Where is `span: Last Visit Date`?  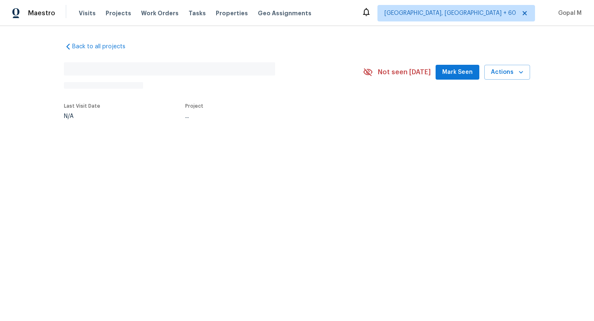
span: Last Visit Date is located at coordinates (82, 106).